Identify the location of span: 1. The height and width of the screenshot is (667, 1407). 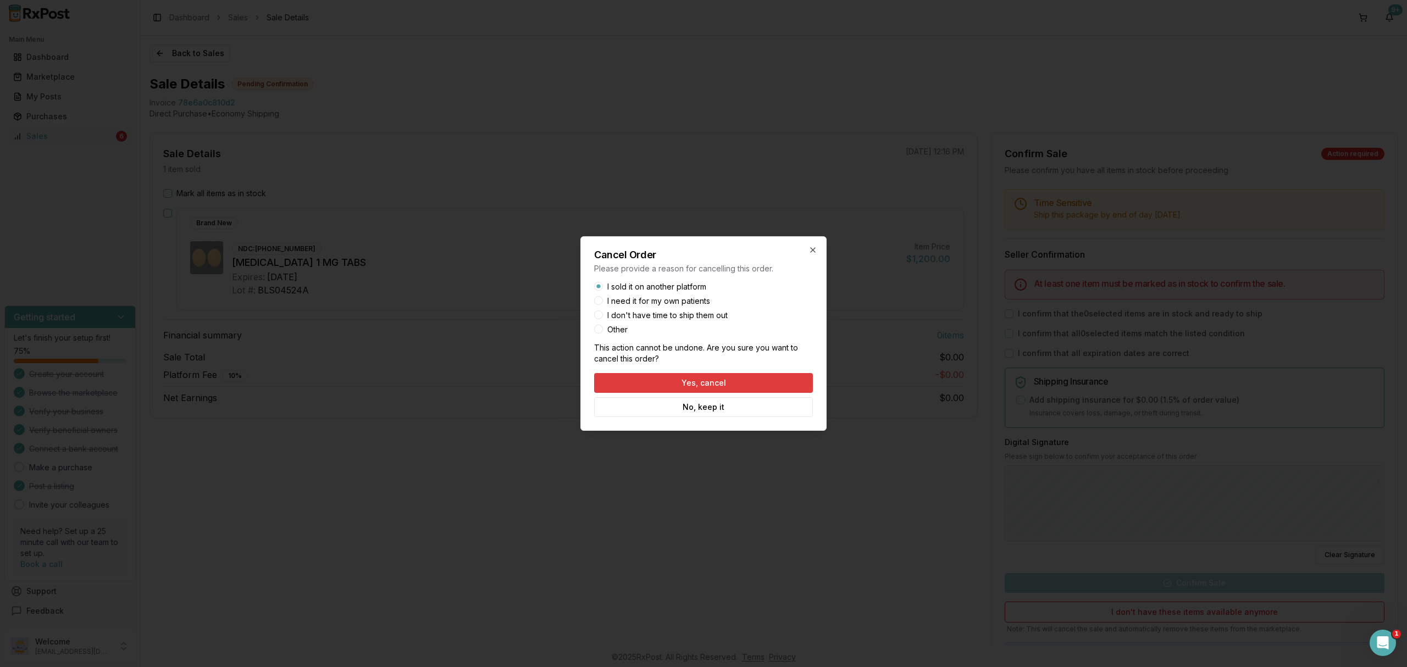
(1397, 634).